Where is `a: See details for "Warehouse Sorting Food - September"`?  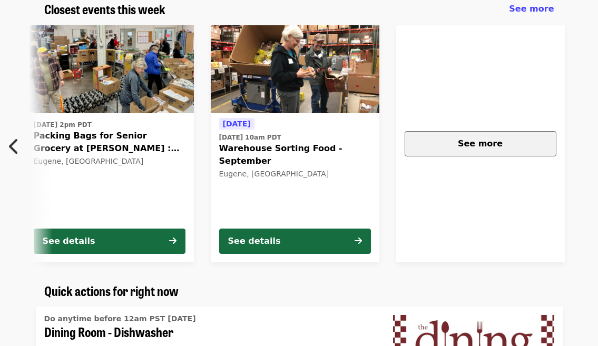 a: See details for "Warehouse Sorting Food - September" is located at coordinates (295, 144).